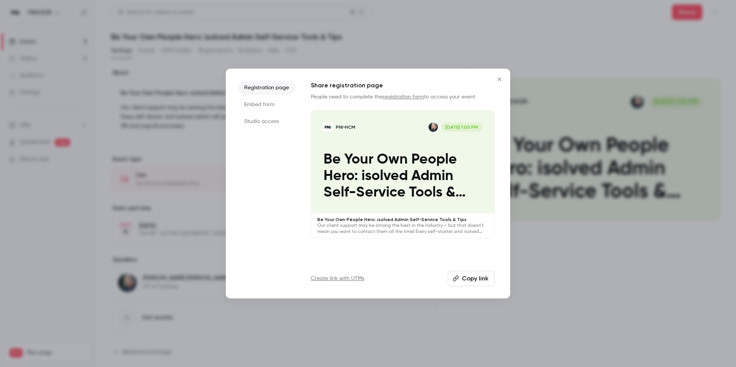  What do you see at coordinates (433, 127) in the screenshot?
I see `img: Amy Miller` at bounding box center [433, 127].